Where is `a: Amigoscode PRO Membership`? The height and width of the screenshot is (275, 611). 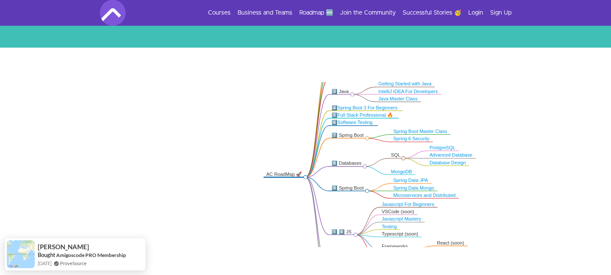
a: Amigoscode PRO Membership is located at coordinates (91, 255).